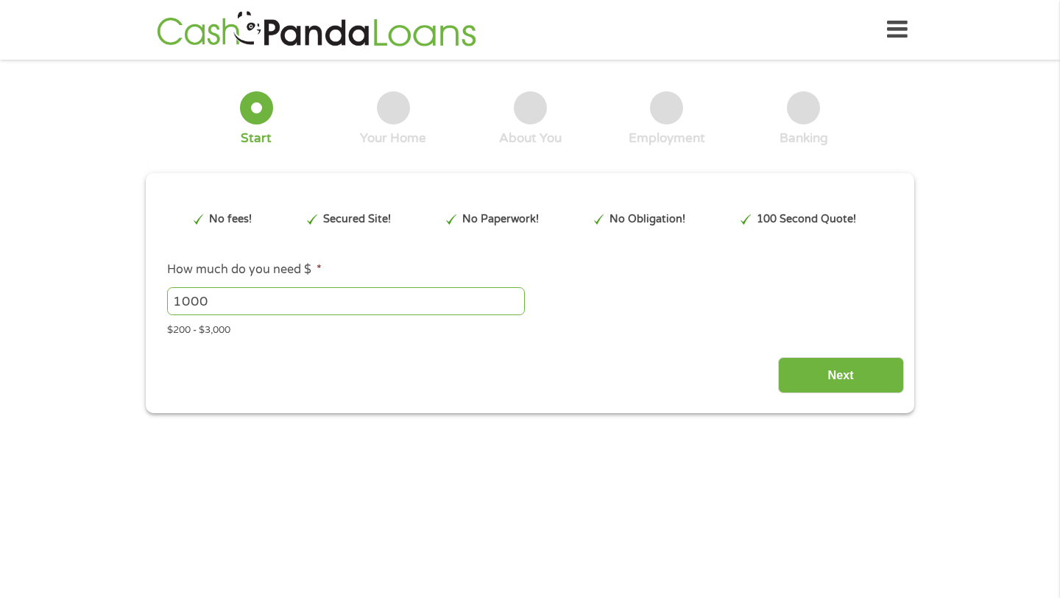  Describe the element at coordinates (256, 138) in the screenshot. I see `div: Start` at that location.